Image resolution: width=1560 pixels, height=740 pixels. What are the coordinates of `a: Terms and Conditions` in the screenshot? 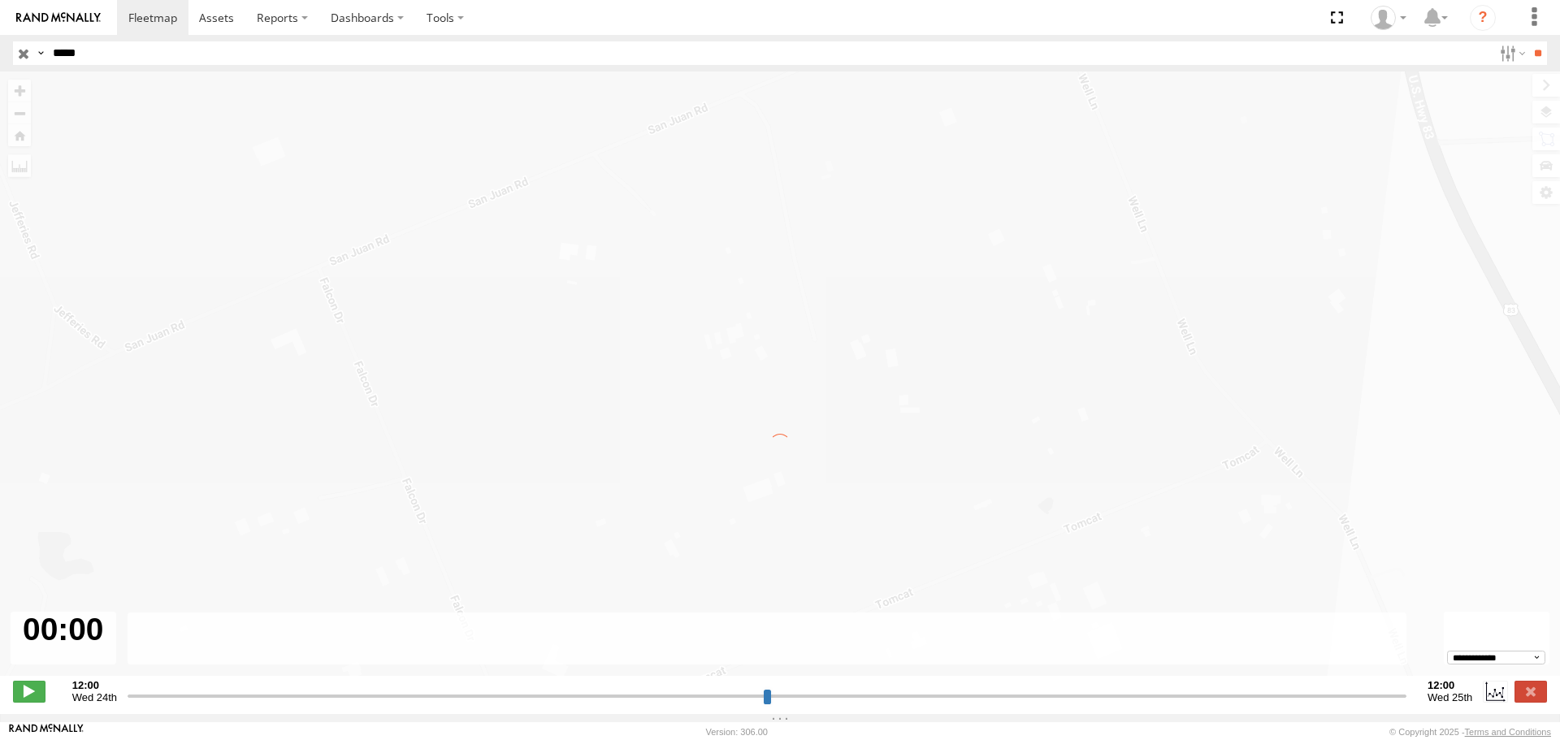 It's located at (1508, 732).